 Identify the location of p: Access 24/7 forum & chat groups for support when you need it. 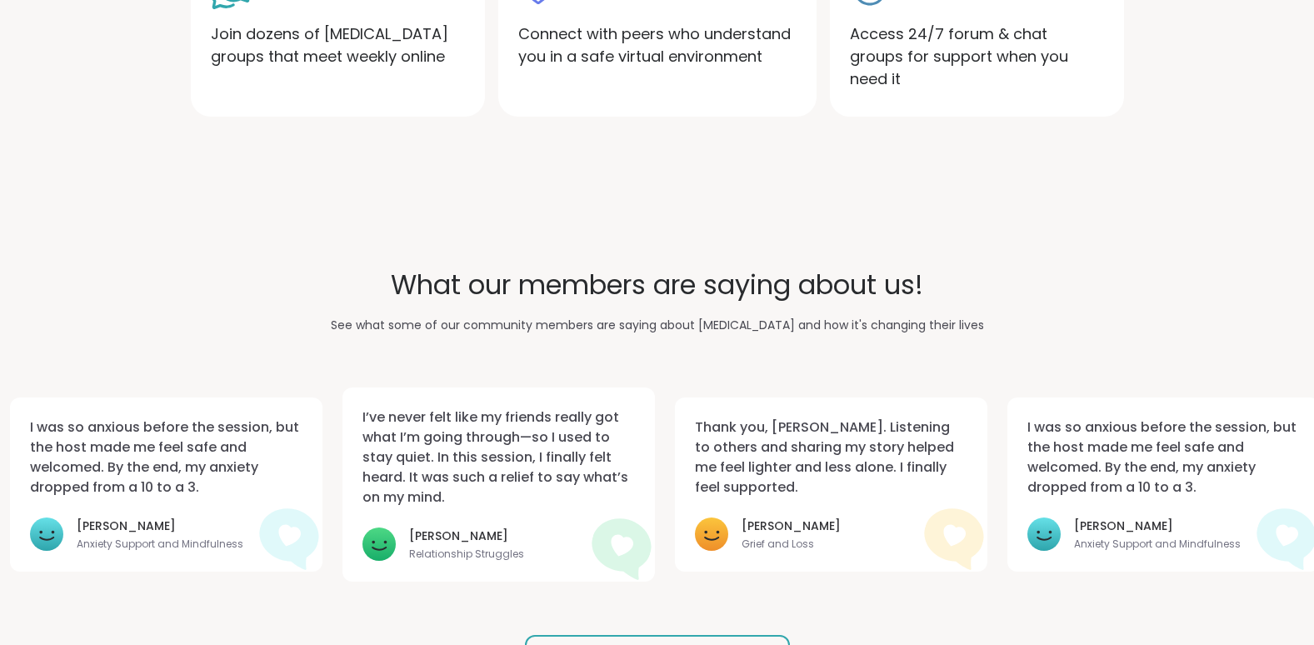
(977, 56).